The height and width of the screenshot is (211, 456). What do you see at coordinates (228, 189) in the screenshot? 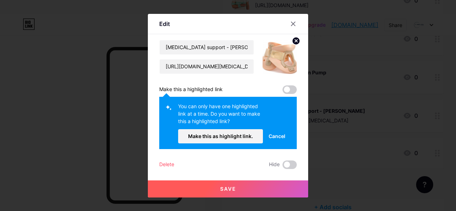
I see `button: Save` at bounding box center [228, 189].